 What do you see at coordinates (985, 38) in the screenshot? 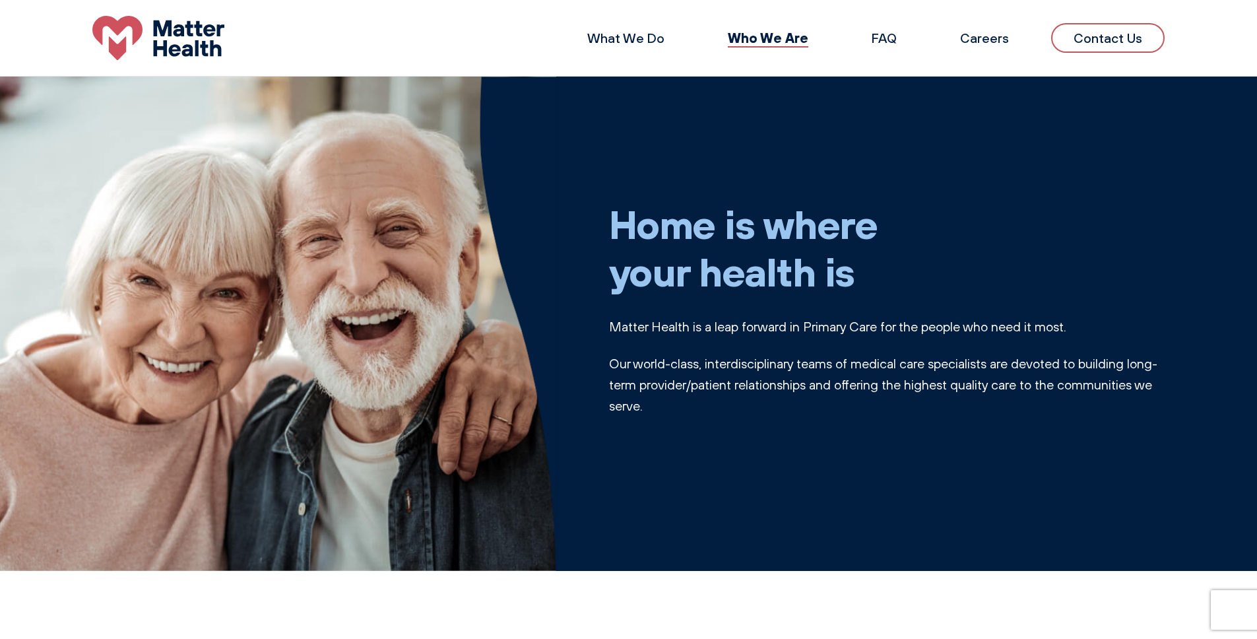
I see `a: Careers` at bounding box center [985, 38].